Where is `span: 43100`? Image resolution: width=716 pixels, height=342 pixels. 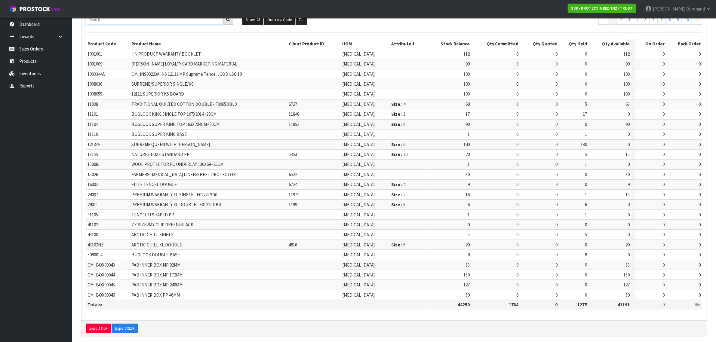 span: 43100 is located at coordinates (93, 235).